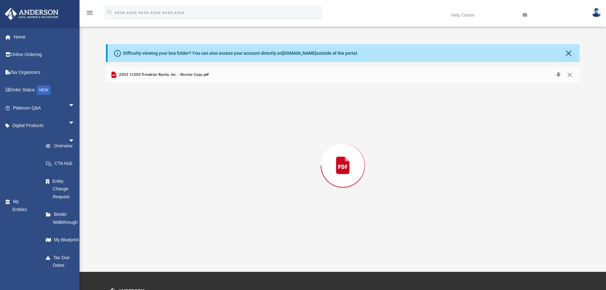 The image size is (606, 290). I want to click on i: search, so click(110, 12).